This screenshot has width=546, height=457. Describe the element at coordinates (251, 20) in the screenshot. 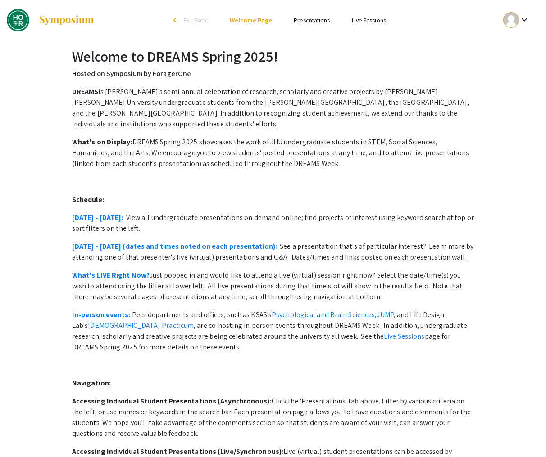

I see `a: Welcome Page` at that location.